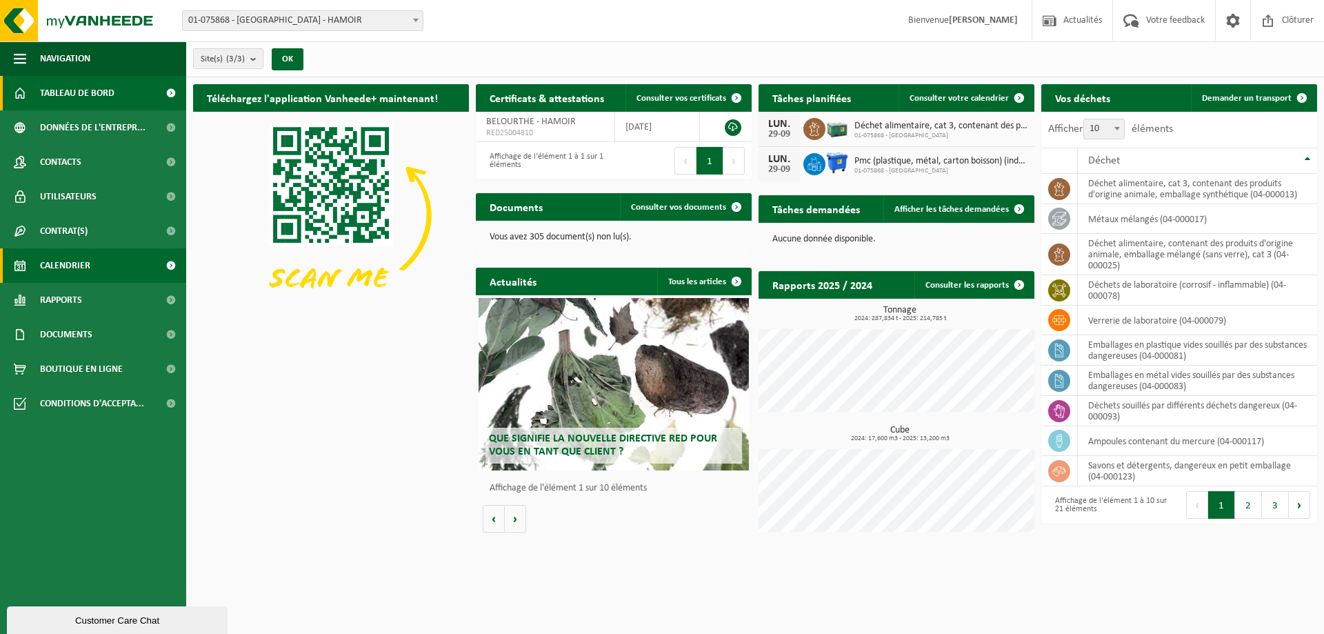  Describe the element at coordinates (1197, 381) in the screenshot. I see `td: emballages en métal vides souillés par des substances dangereuses (04-000083)` at that location.